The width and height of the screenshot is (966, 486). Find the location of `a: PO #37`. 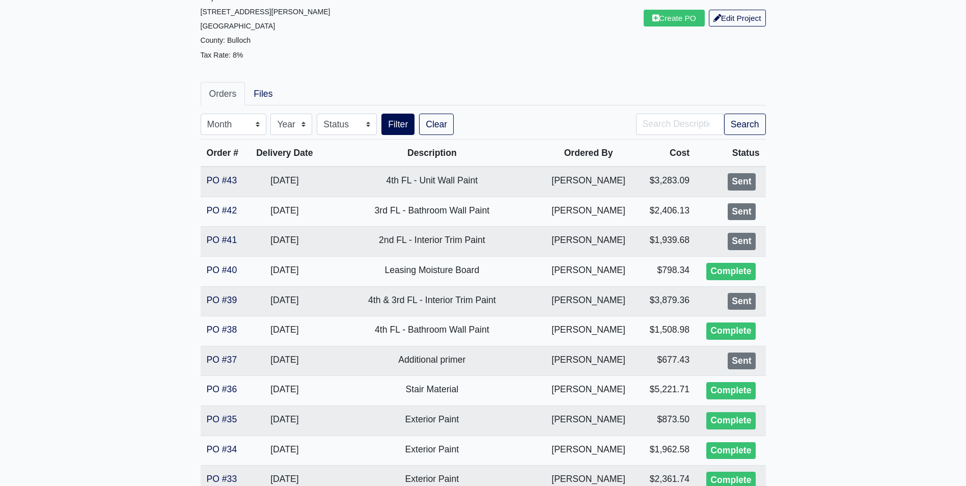

a: PO #37 is located at coordinates (222, 359).